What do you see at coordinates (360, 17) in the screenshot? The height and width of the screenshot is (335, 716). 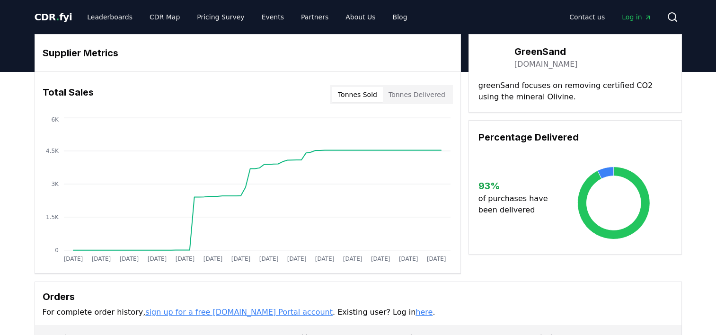 I see `a: About Us` at bounding box center [360, 17].